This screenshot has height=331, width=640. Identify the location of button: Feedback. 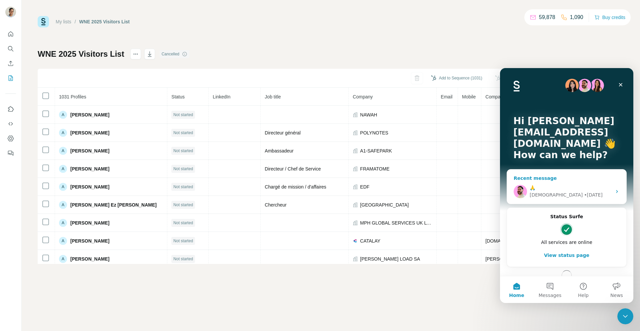
(11, 153).